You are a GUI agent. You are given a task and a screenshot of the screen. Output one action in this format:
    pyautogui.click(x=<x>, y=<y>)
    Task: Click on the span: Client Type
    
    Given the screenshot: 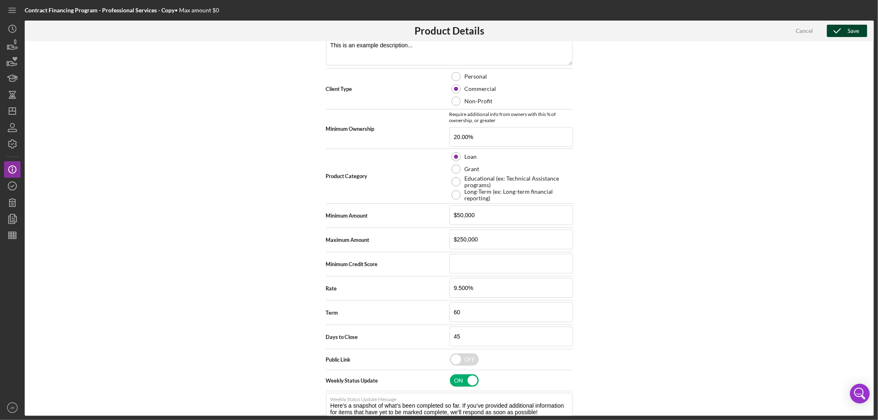 What is the action you would take?
    pyautogui.click(x=388, y=89)
    